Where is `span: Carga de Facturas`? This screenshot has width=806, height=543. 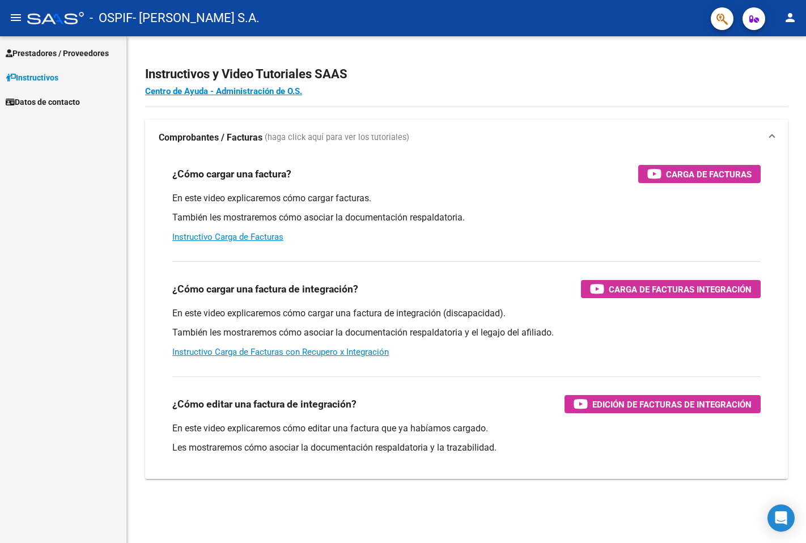
span: Carga de Facturas is located at coordinates (709, 174).